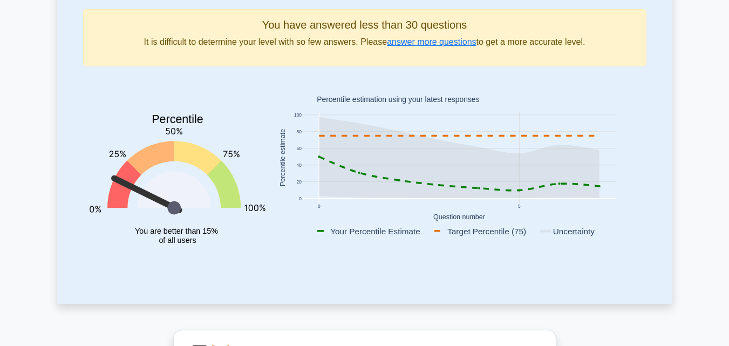 The width and height of the screenshot is (729, 346). I want to click on text: 80, so click(299, 132).